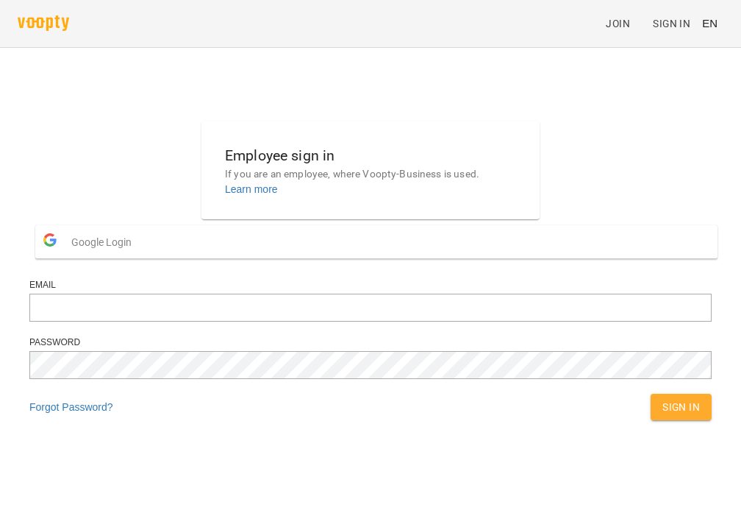 This screenshot has height=516, width=741. Describe the element at coordinates (710, 23) in the screenshot. I see `span: EN` at that location.